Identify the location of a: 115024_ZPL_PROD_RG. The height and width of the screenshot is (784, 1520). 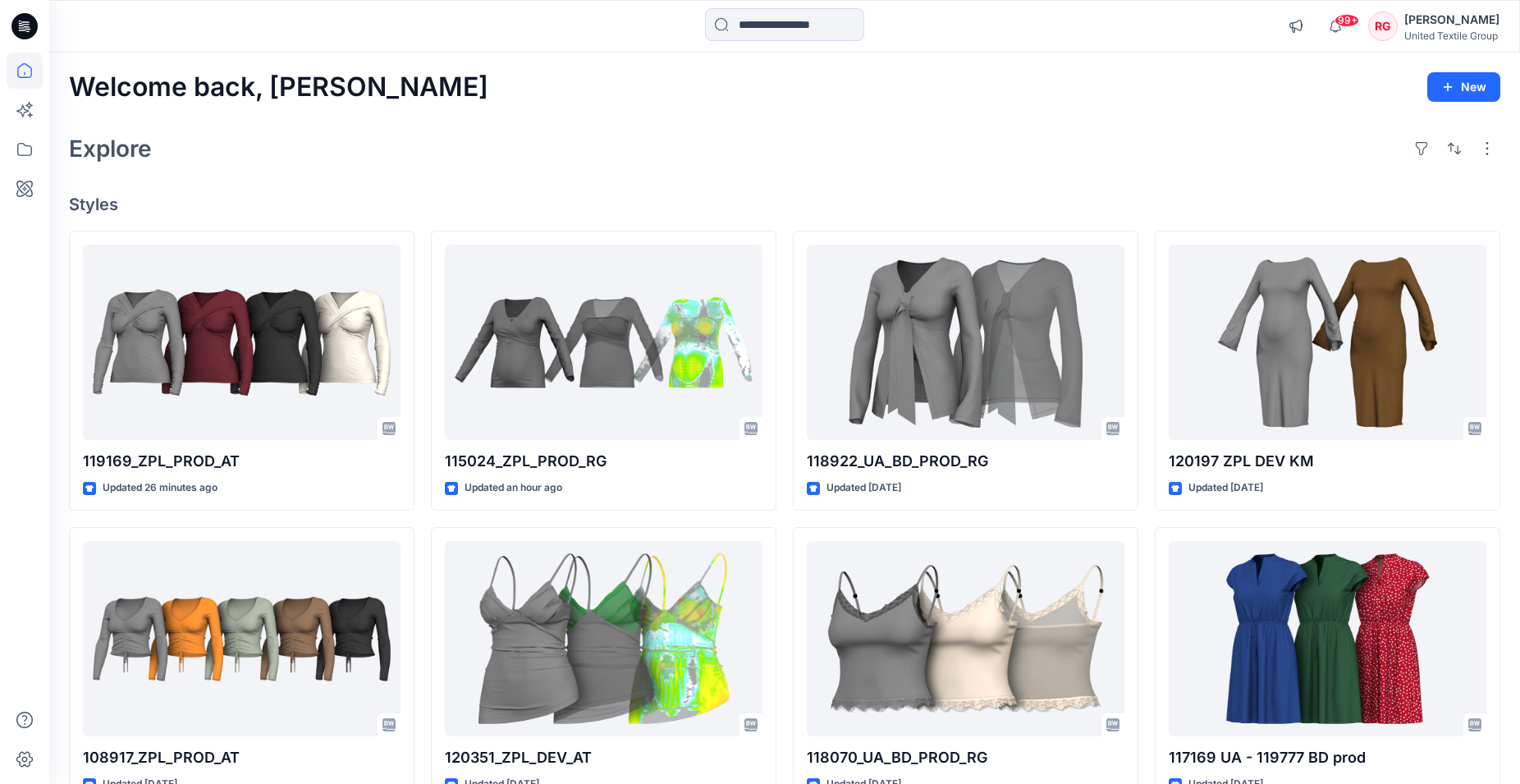
(603, 343).